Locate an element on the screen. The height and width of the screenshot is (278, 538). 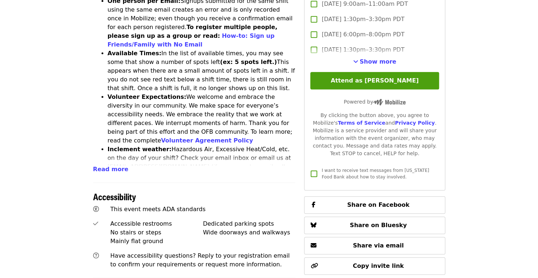
img: Powered by Mobilize is located at coordinates (389, 102).